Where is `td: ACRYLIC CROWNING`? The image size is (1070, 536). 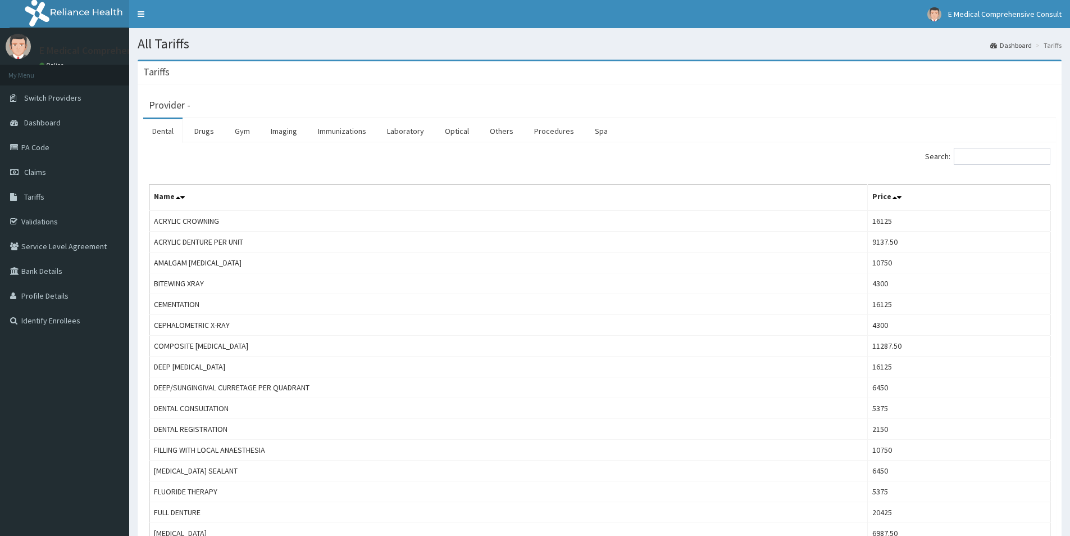
td: ACRYLIC CROWNING is located at coordinates (509, 221).